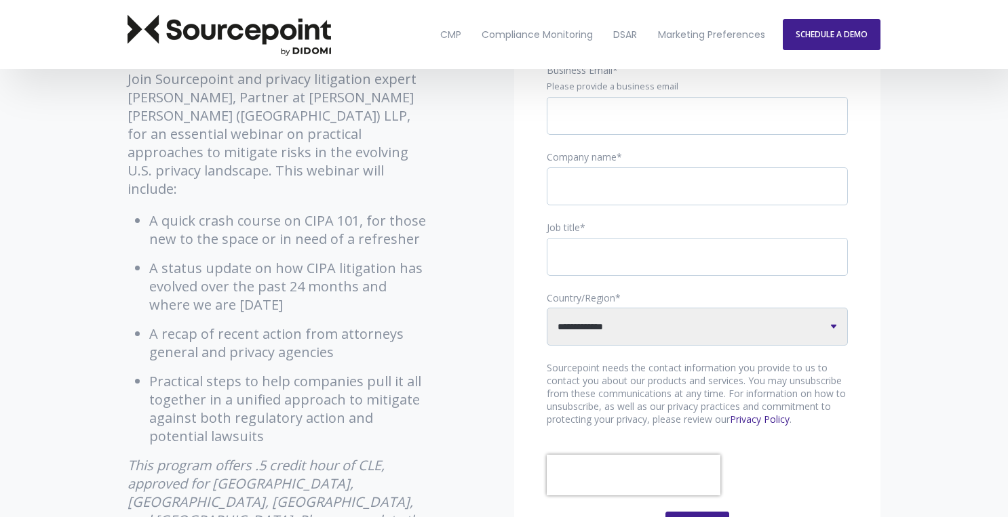  I want to click on p: Sourcepoint needs the contact information you provide to us to contact you about our products and..., so click(697, 394).